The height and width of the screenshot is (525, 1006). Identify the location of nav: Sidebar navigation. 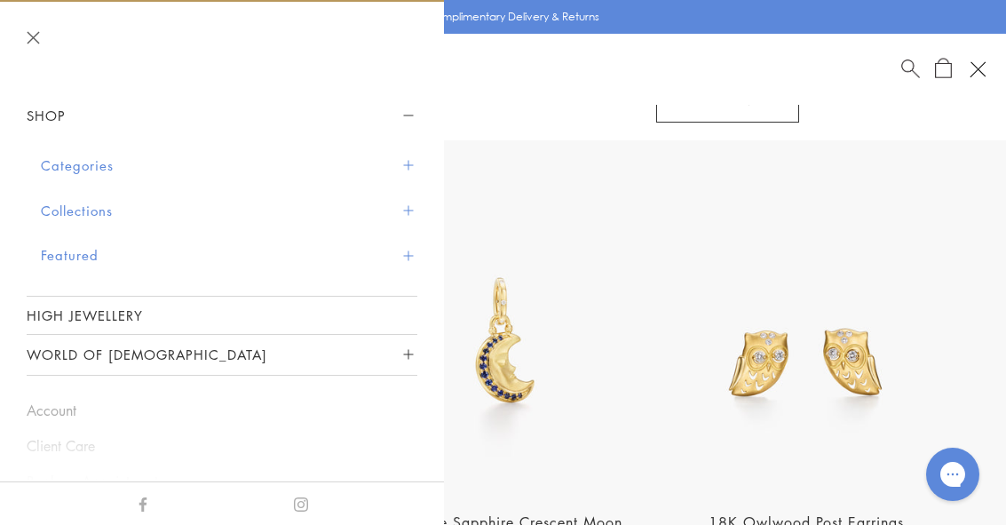
(222, 235).